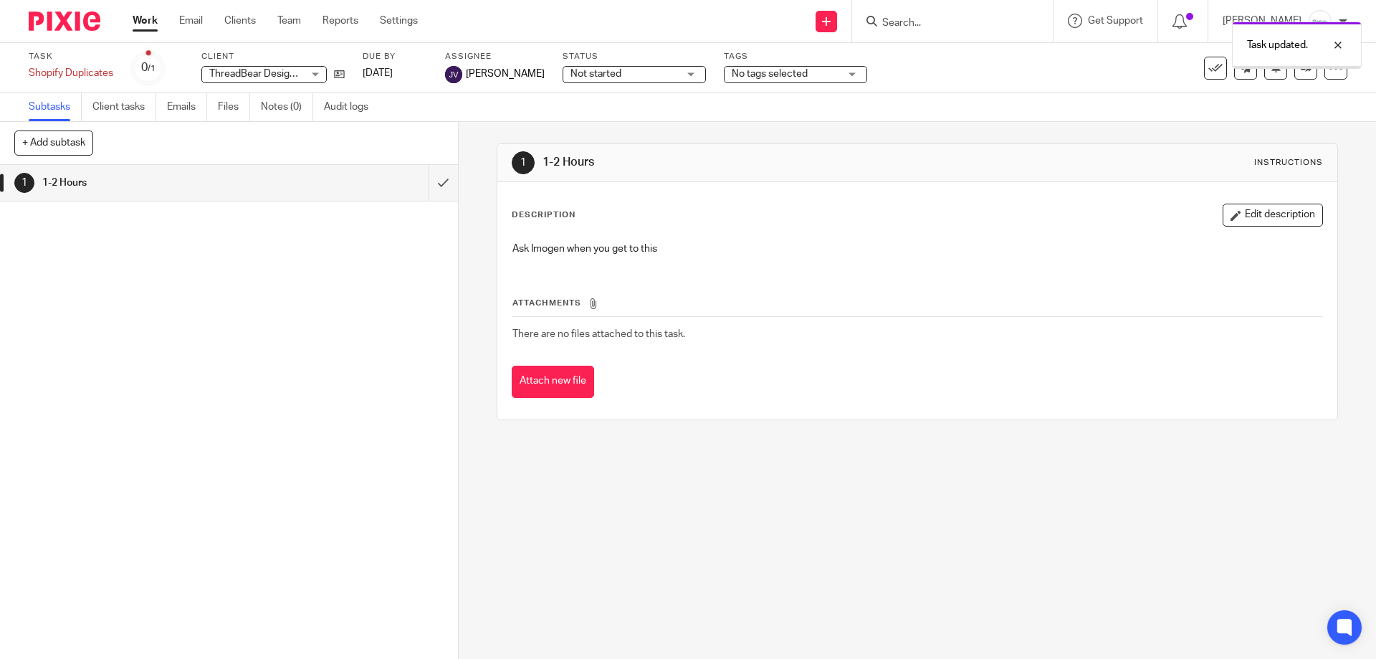 The image size is (1376, 659). Describe the element at coordinates (634, 57) in the screenshot. I see `label: Status` at that location.